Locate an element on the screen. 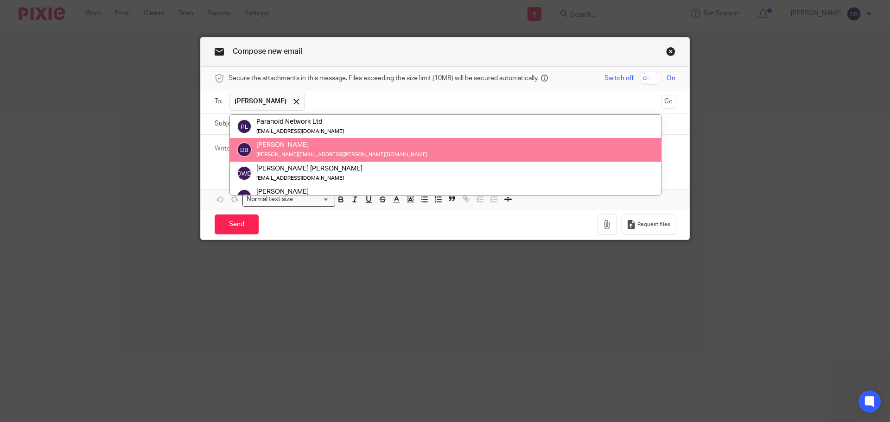 Image resolution: width=890 pixels, height=422 pixels. label: Subject: is located at coordinates (227, 124).